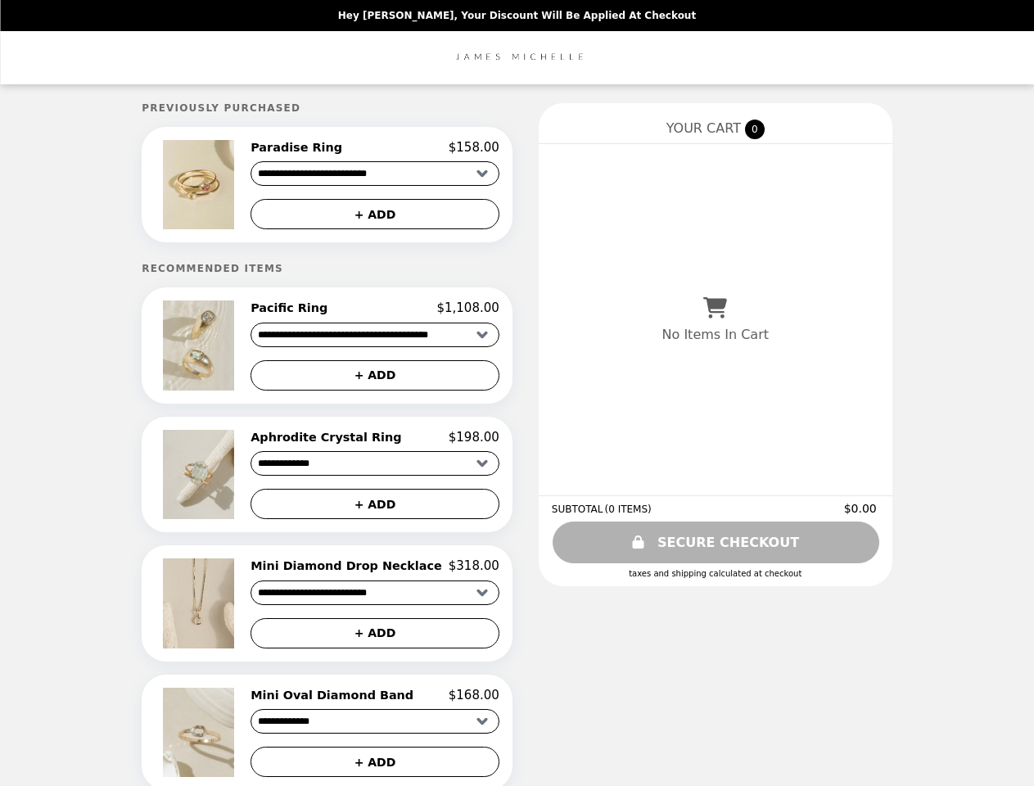 This screenshot has width=1034, height=786. What do you see at coordinates (467, 308) in the screenshot?
I see `p: $1,108.00` at bounding box center [467, 308].